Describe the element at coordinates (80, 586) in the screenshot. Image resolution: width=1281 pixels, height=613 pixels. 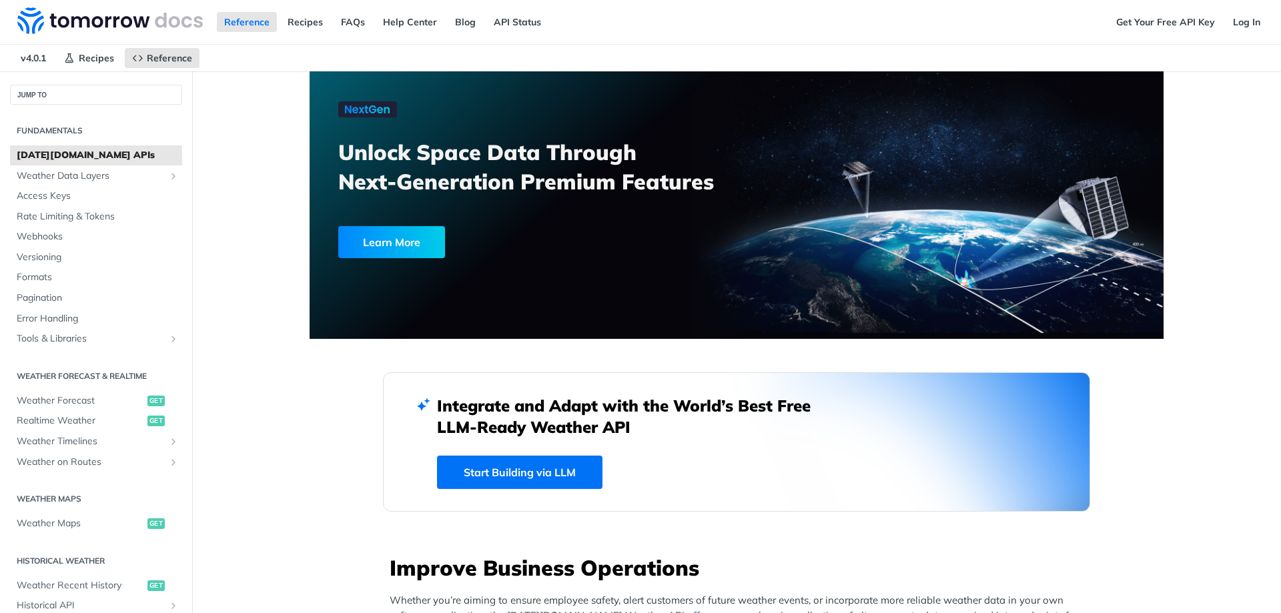
I see `span: Weather Recent History` at that location.